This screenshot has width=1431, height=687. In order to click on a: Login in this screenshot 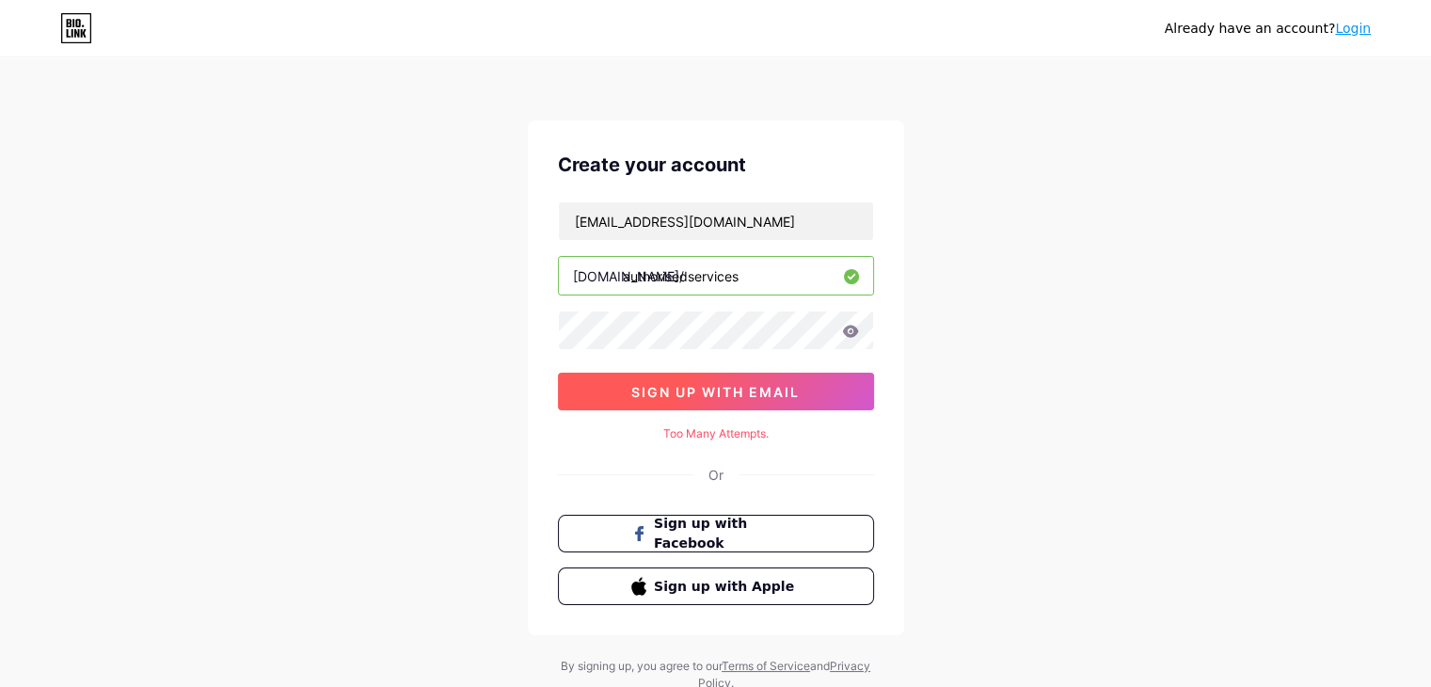, I will do `click(1353, 28)`.